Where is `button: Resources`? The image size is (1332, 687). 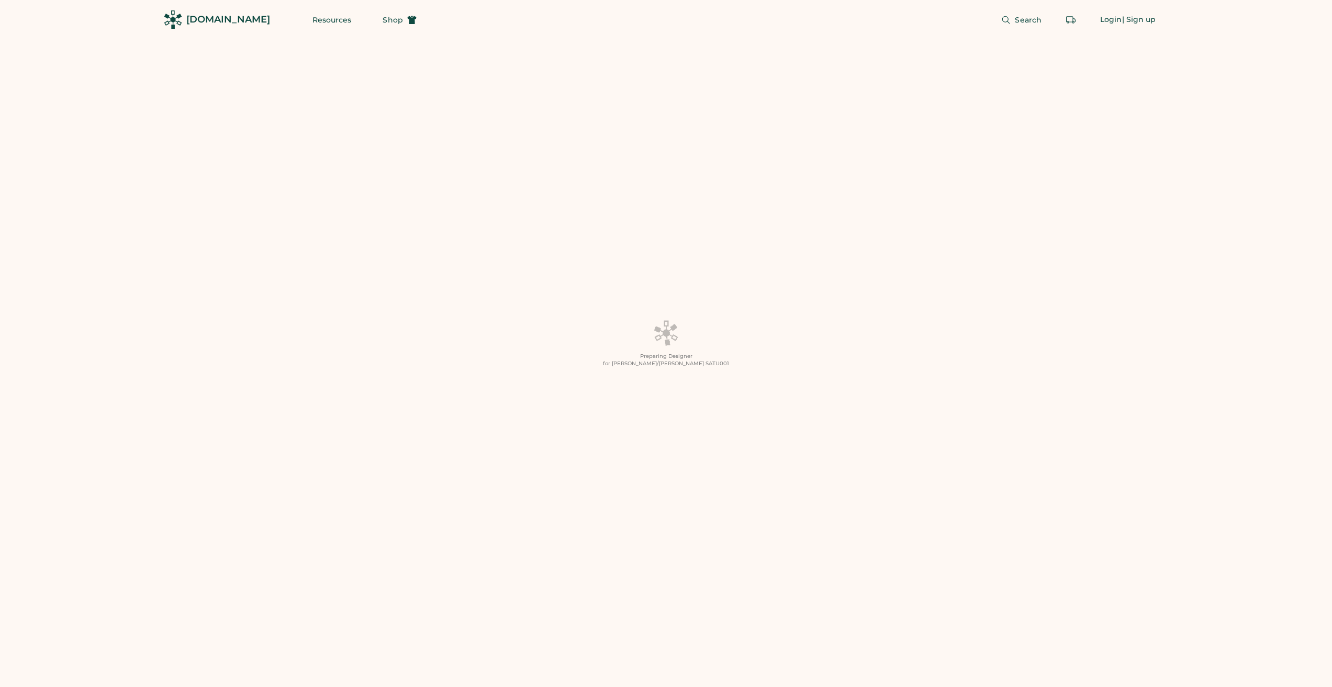 button: Resources is located at coordinates (332, 20).